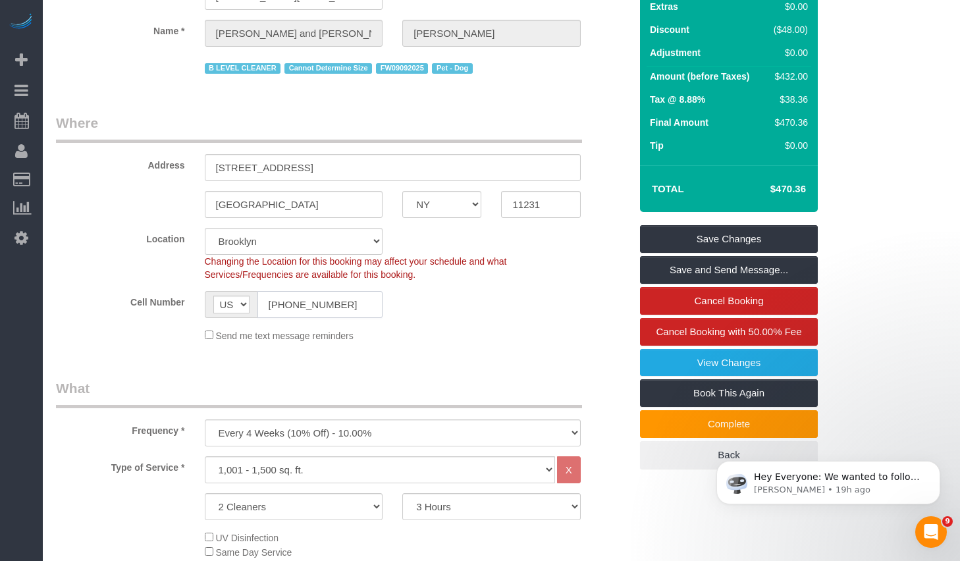 Image resolution: width=960 pixels, height=561 pixels. I want to click on label: Address, so click(121, 163).